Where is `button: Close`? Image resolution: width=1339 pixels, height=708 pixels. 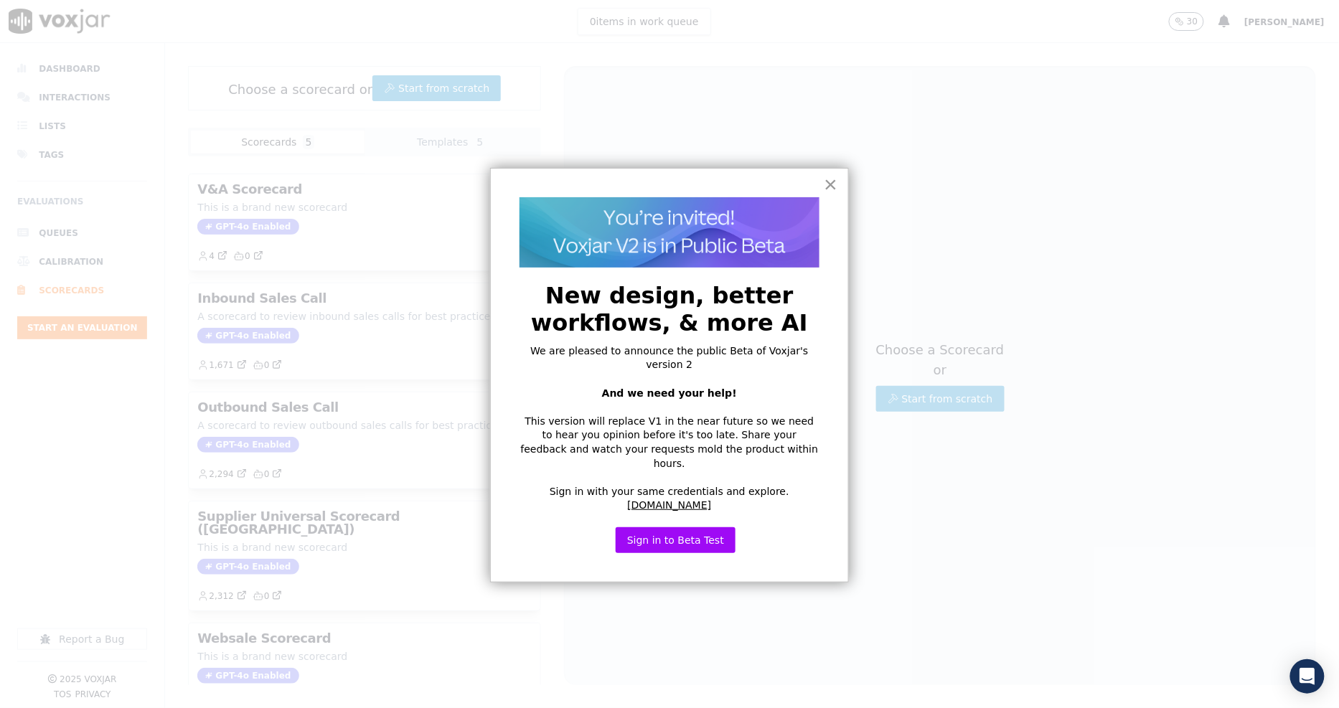
button: Close is located at coordinates (830, 184).